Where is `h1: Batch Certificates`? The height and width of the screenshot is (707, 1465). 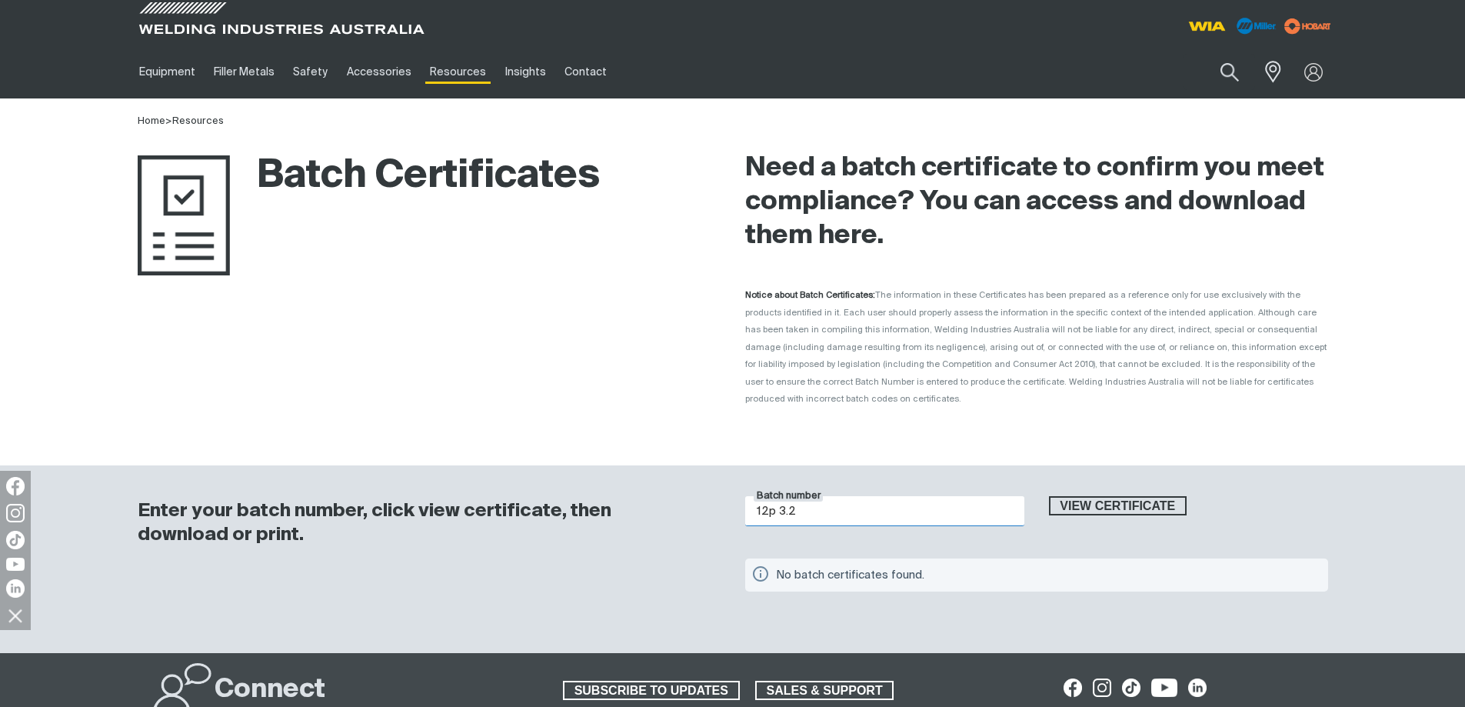
h1: Batch Certificates is located at coordinates (368, 176).